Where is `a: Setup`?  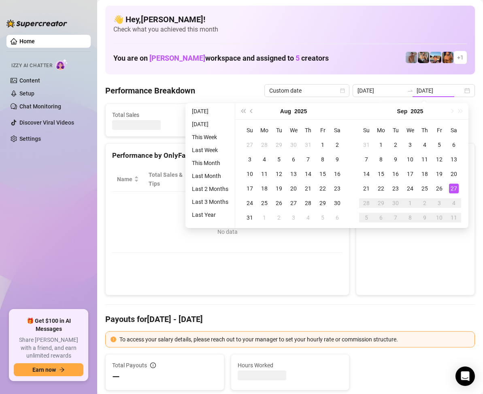 a: Setup is located at coordinates (27, 93).